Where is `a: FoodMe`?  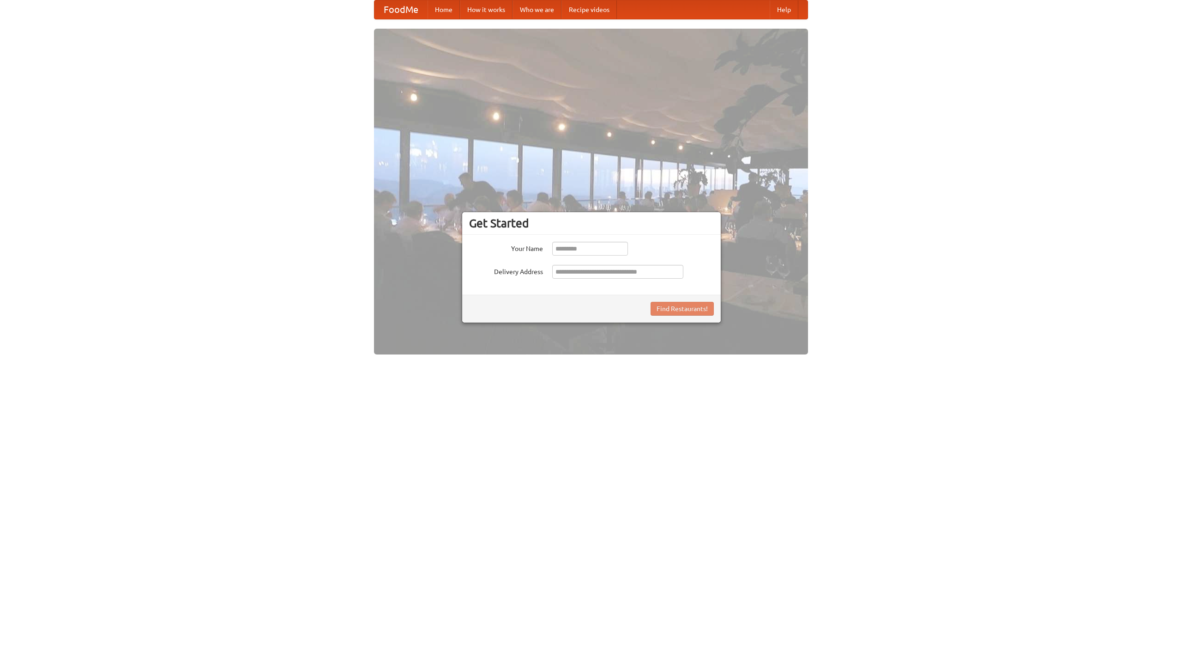 a: FoodMe is located at coordinates (401, 10).